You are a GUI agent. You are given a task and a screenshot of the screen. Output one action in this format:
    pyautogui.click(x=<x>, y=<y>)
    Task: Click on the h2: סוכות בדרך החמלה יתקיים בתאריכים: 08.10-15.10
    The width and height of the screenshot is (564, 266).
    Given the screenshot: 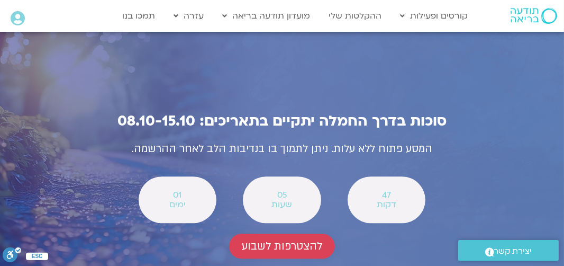 What is the action you would take?
    pyautogui.click(x=282, y=121)
    